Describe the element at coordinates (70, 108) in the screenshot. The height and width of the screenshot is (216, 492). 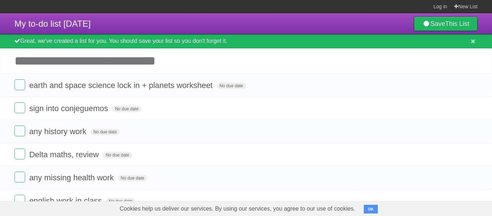
I see `span: sign into conjeguemos` at that location.